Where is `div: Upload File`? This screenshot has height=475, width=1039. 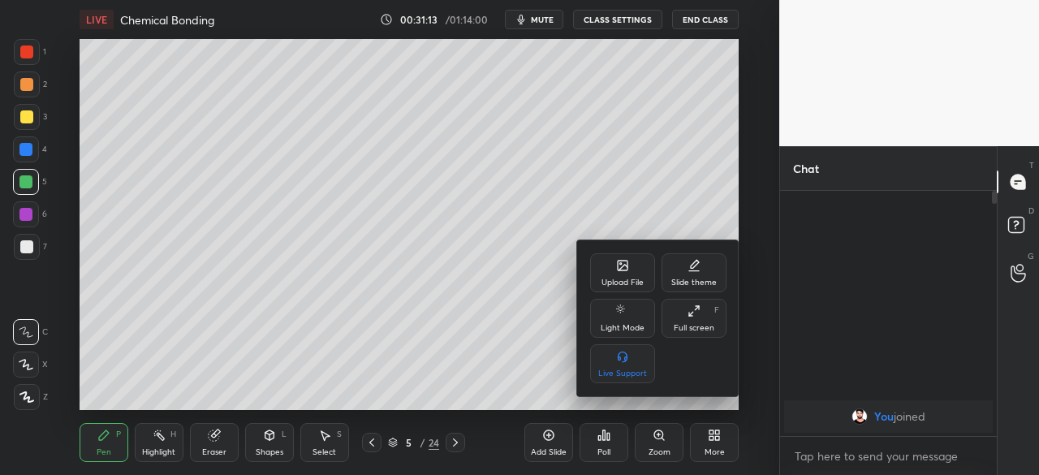 div: Upload File is located at coordinates (623, 282).